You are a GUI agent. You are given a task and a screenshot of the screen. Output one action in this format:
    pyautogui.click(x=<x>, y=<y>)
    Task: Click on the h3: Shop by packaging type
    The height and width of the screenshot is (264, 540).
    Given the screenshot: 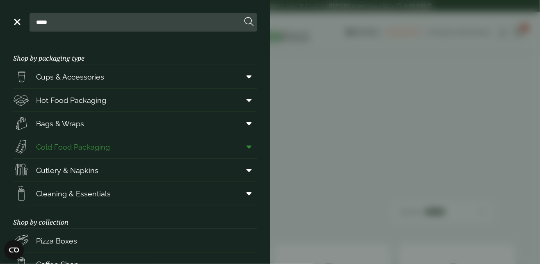 What is the action you would take?
    pyautogui.click(x=135, y=53)
    